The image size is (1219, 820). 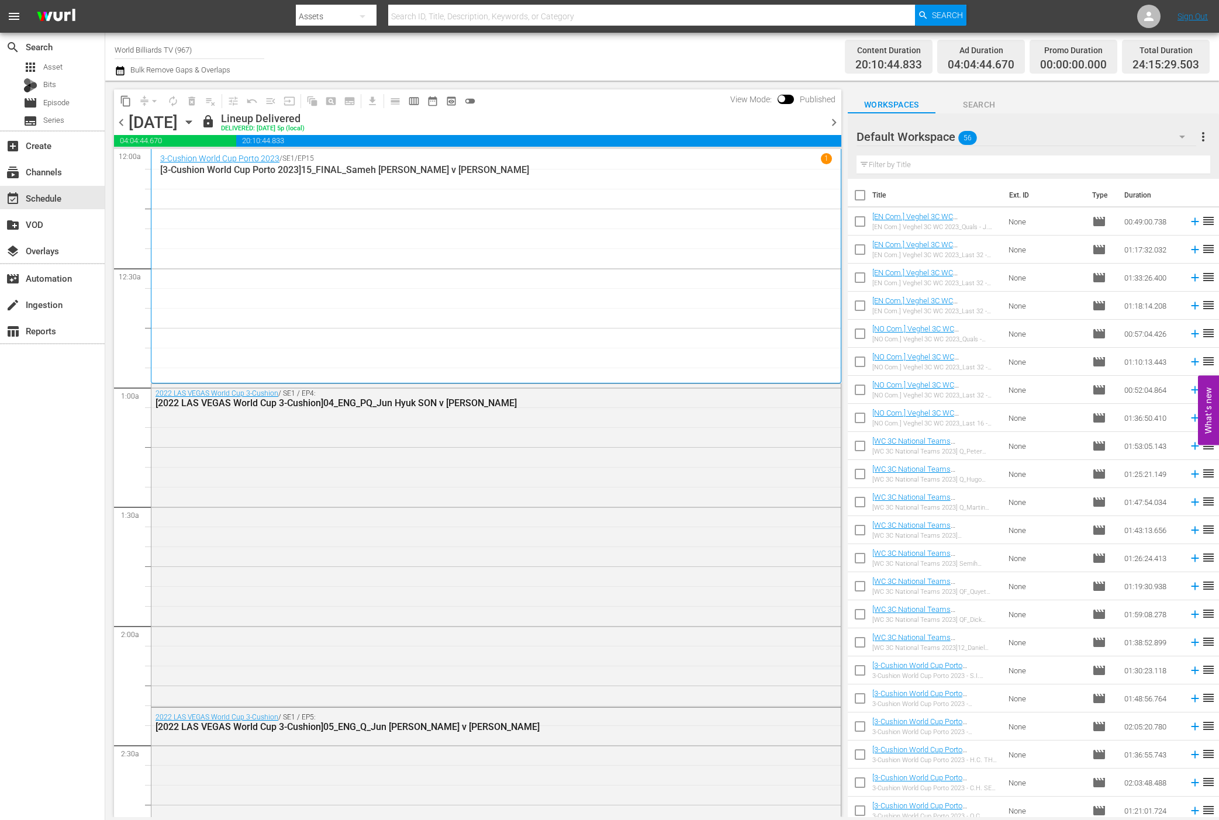 I want to click on a: [WC 3C National Teams 2023]07_Semih SAYGINER v N. POLYCHRO., so click(x=923, y=562).